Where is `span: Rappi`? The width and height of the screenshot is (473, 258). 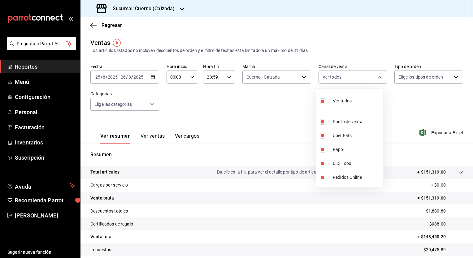
span: Rappi is located at coordinates (357, 149).